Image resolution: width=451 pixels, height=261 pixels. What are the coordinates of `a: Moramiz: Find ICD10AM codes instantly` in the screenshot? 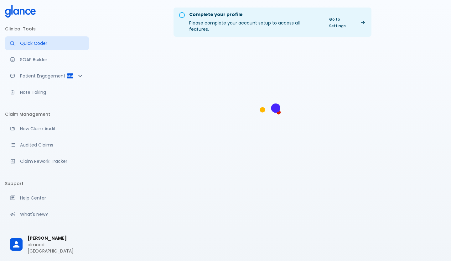 It's located at (47, 43).